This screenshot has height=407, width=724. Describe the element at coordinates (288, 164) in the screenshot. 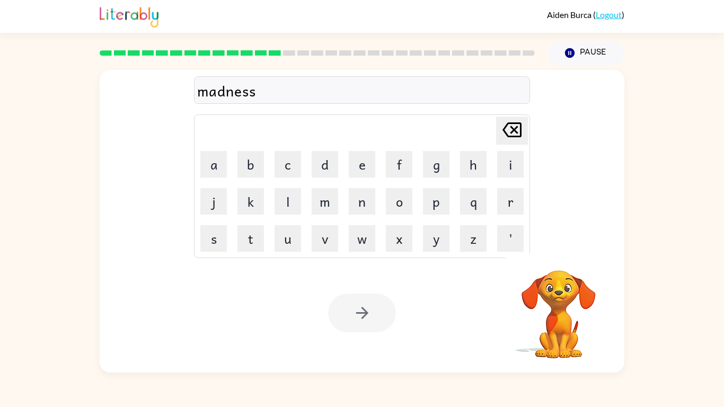

I see `button: c` at that location.